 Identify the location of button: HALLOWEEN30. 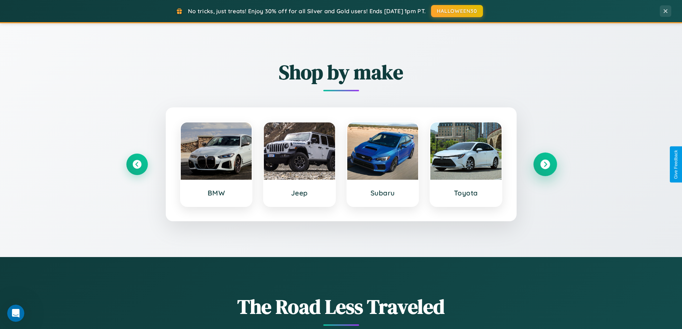
(457, 11).